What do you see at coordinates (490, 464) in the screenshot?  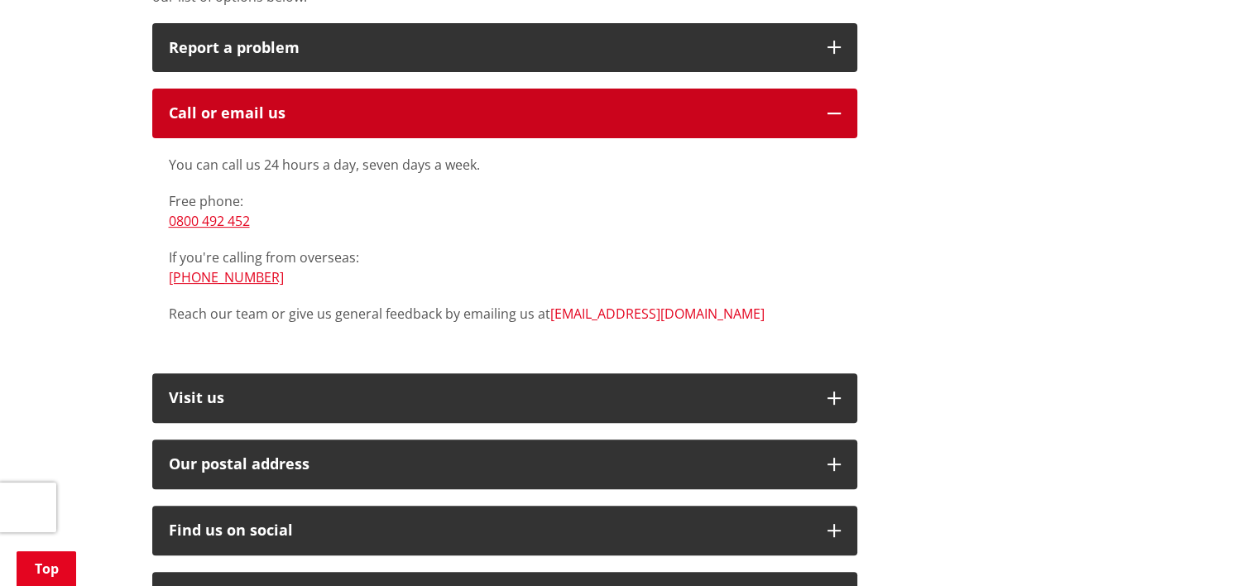 I see `h2: Our postal address` at bounding box center [490, 464].